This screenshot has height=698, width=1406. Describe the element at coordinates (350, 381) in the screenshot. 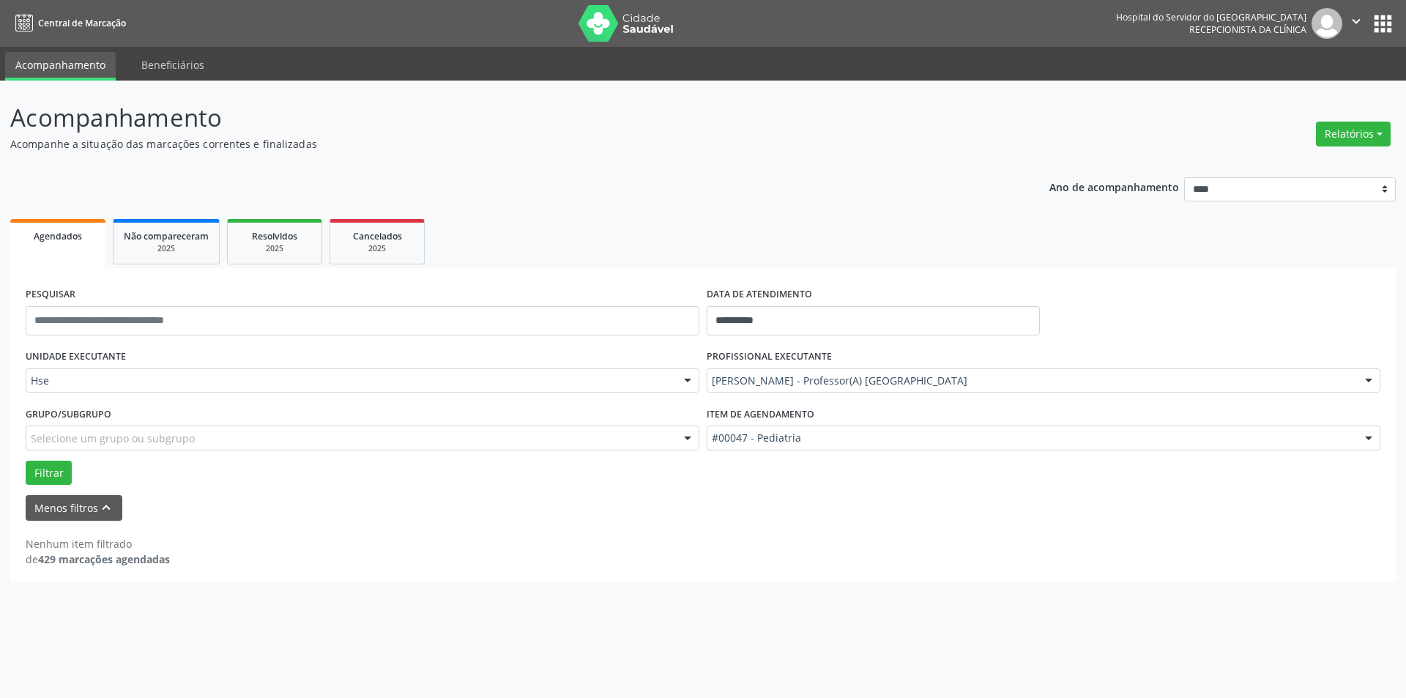

I see `span: Hse` at that location.